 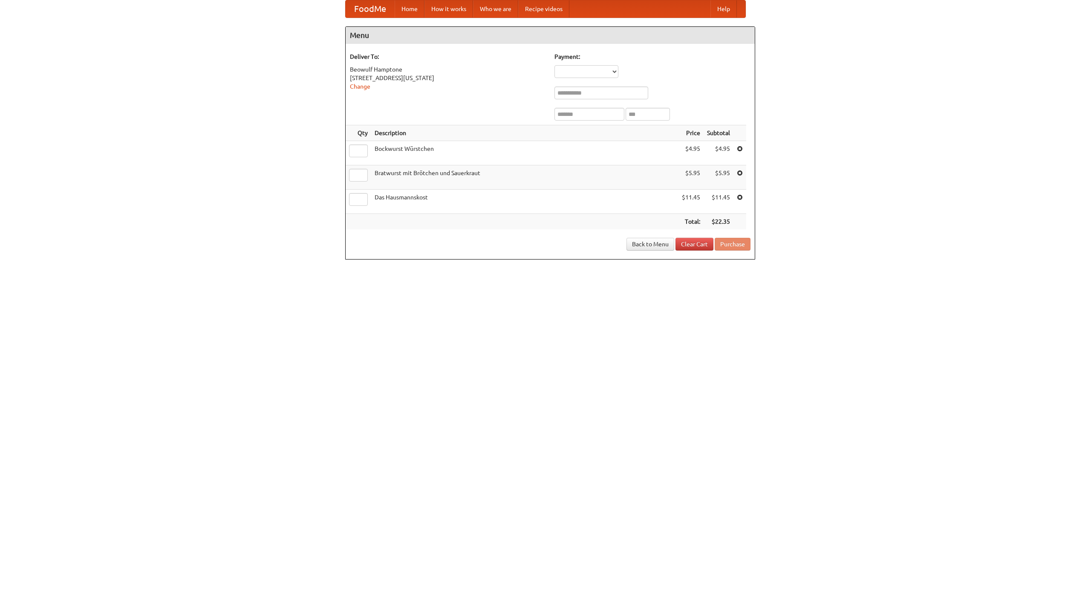 What do you see at coordinates (650, 244) in the screenshot?
I see `a: Back to Menu` at bounding box center [650, 244].